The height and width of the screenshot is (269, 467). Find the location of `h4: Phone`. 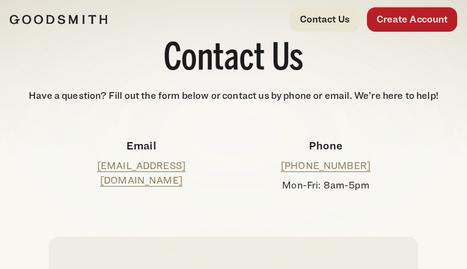

h4: Phone is located at coordinates (325, 145).